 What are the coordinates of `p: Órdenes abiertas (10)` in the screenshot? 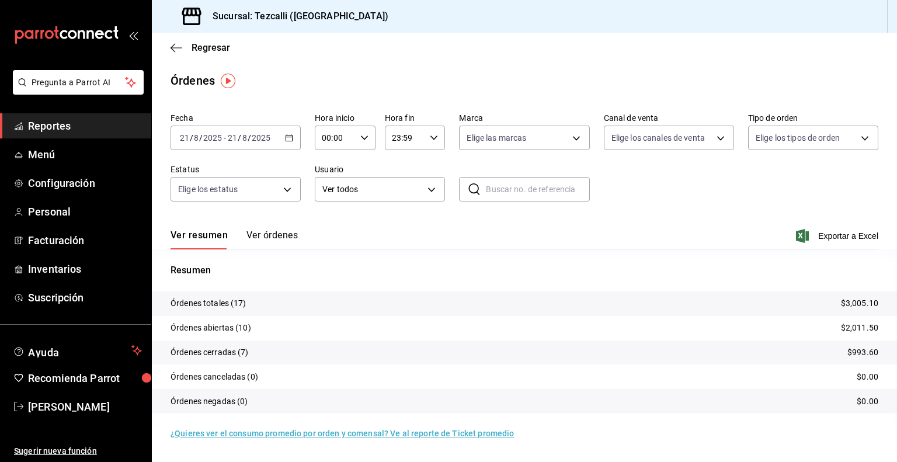 It's located at (211, 327).